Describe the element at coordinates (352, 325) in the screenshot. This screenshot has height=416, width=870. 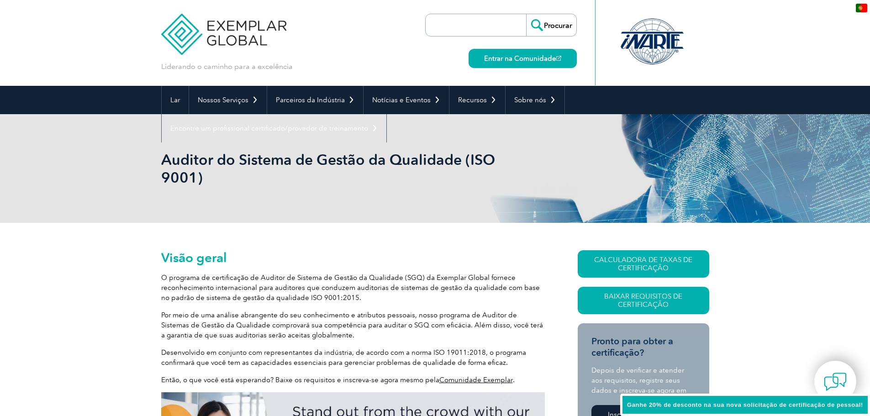
I see `font: Por meio de uma análise abrangente do seu conhecimento e atributos pessoais, nosso programa de Au...` at that location.